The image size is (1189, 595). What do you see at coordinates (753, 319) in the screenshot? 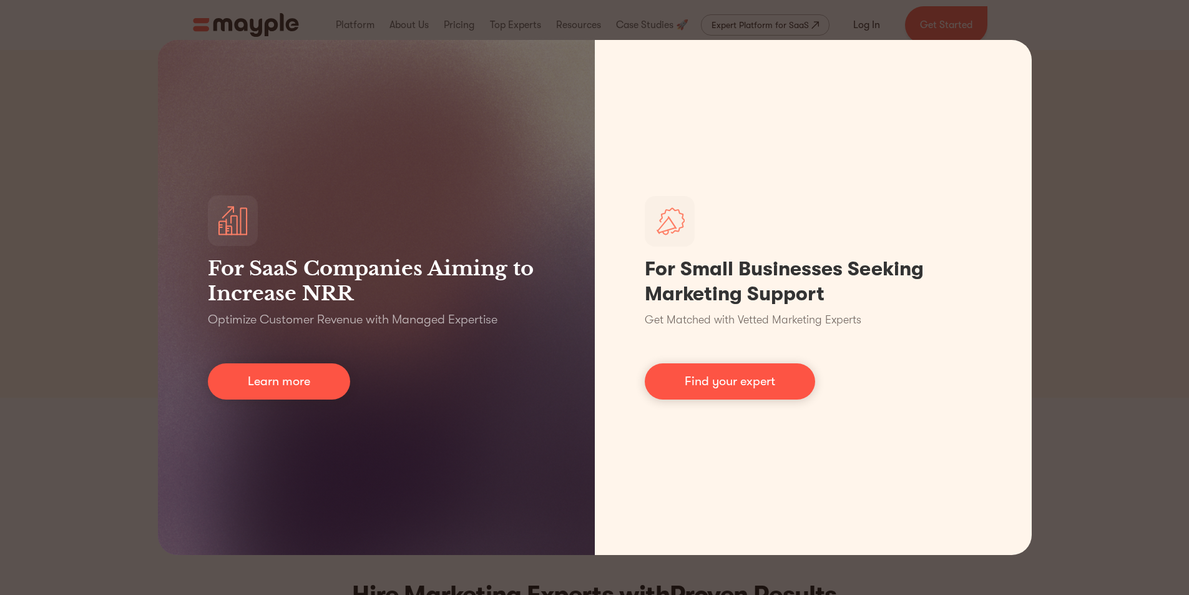
I see `p: Get Matched with Vetted Marketing Experts` at bounding box center [753, 319].